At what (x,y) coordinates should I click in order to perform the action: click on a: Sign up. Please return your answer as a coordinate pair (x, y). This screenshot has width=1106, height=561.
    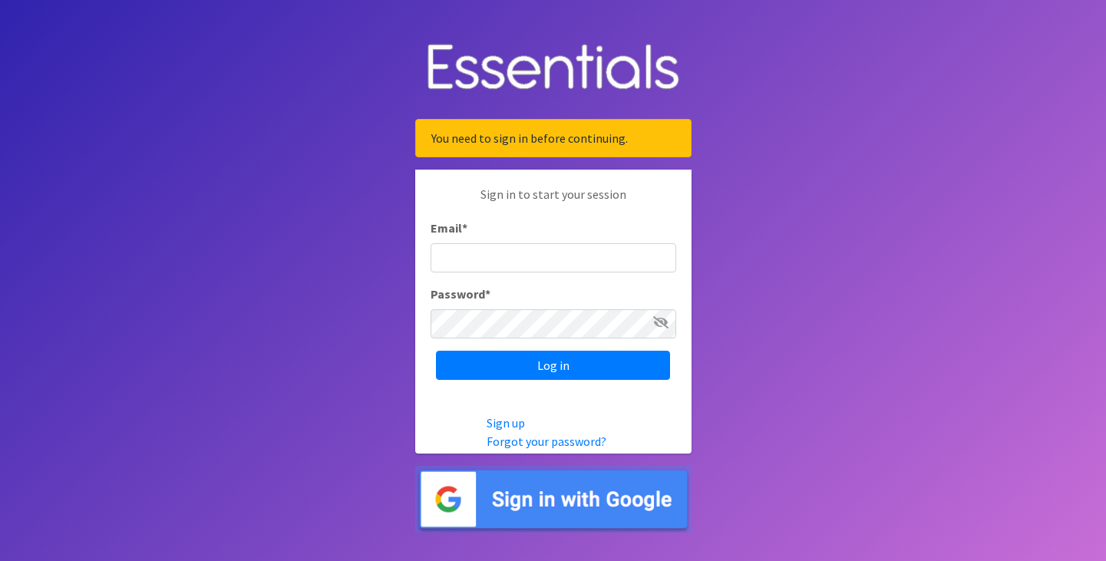
    Looking at the image, I should click on (506, 423).